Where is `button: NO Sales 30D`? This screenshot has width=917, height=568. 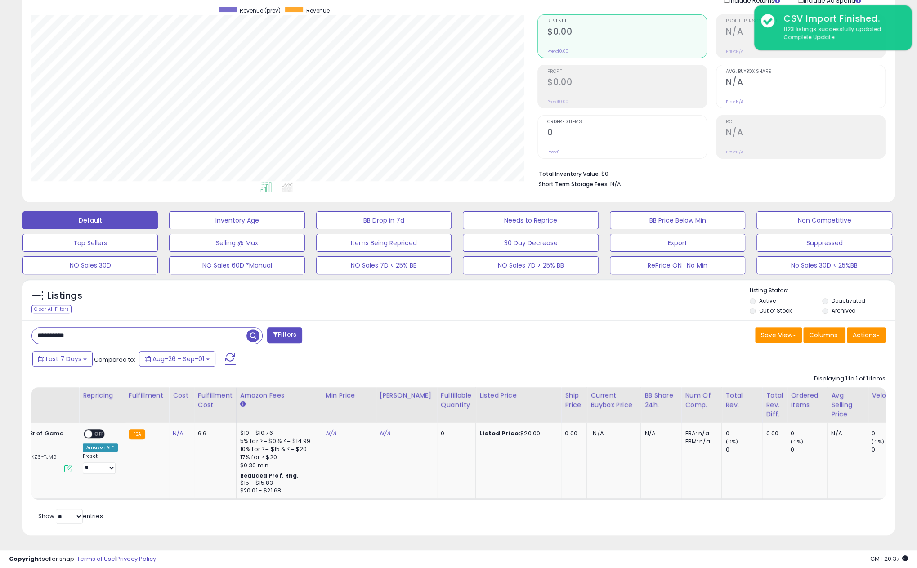 button: NO Sales 30D is located at coordinates (90, 265).